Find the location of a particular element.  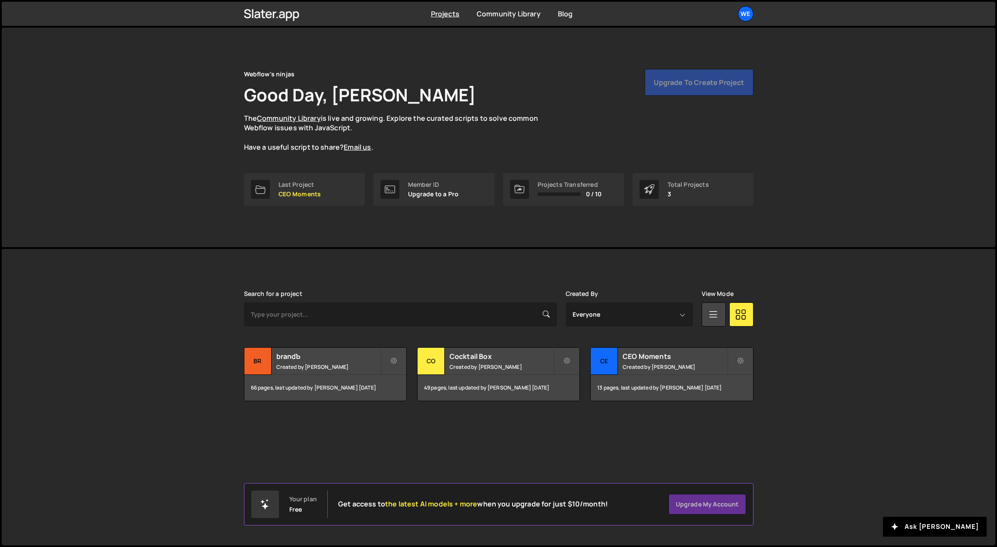

div: Last Project is located at coordinates (300, 185).